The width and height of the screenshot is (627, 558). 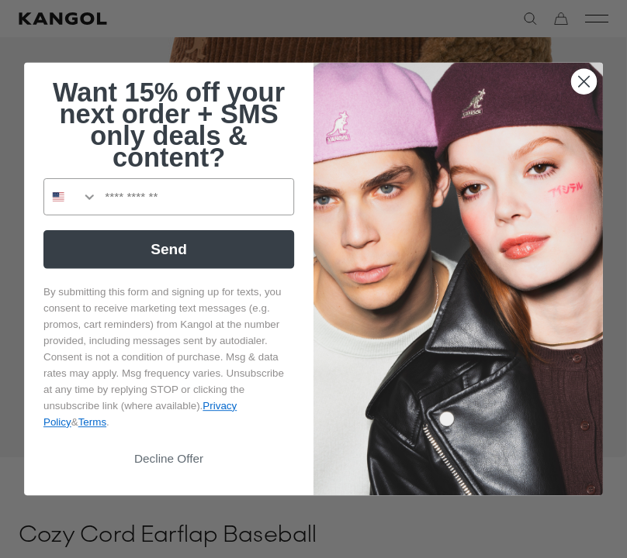 What do you see at coordinates (57, 196) in the screenshot?
I see `img: United States` at bounding box center [57, 196].